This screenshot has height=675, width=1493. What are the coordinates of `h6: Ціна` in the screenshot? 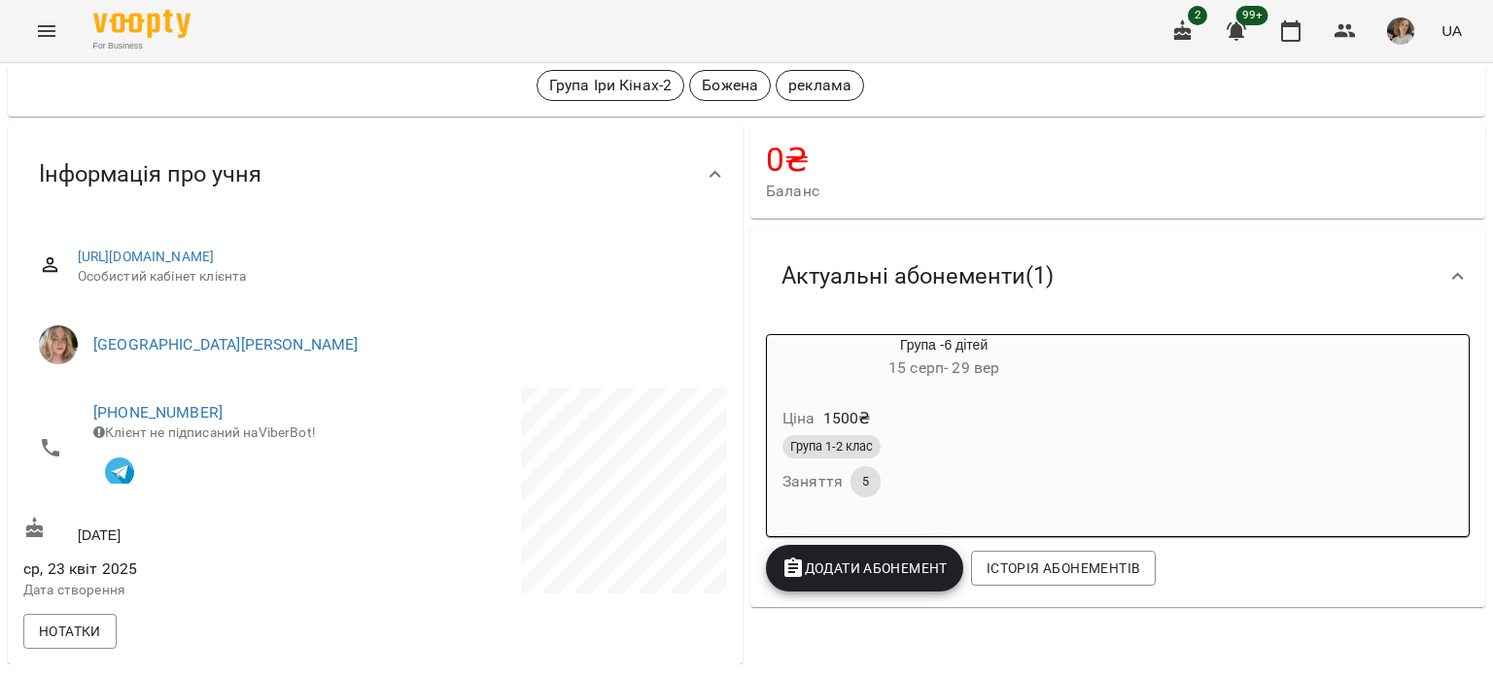 It's located at (799, 419).